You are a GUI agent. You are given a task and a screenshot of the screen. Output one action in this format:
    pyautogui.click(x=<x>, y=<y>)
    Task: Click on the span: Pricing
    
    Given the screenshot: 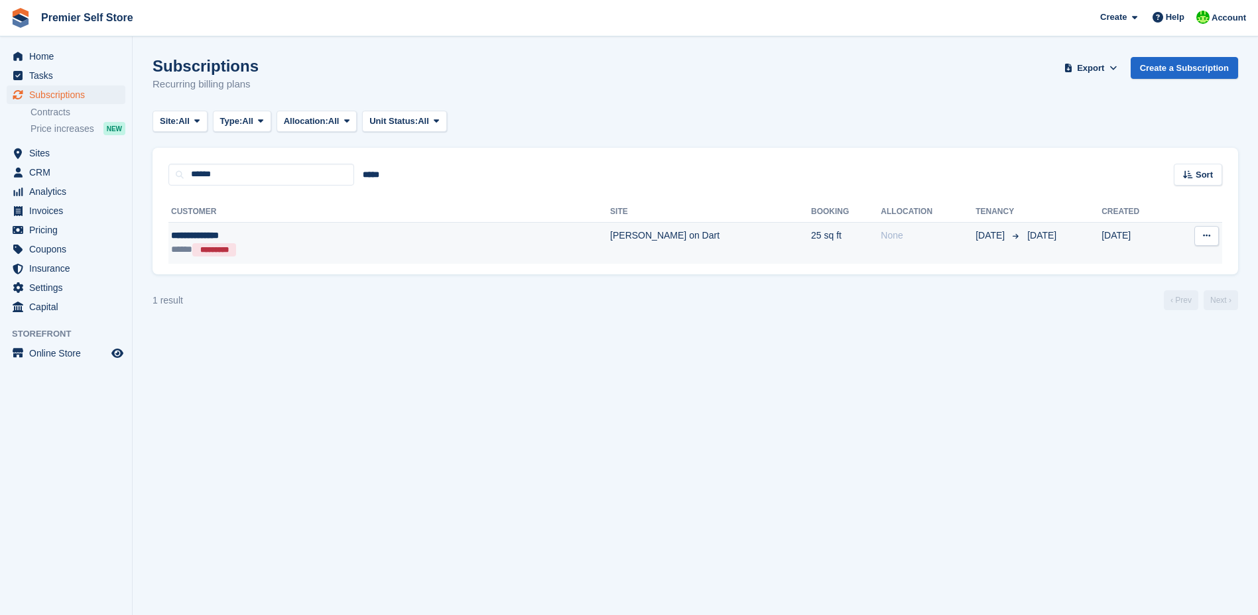 What is the action you would take?
    pyautogui.click(x=69, y=230)
    